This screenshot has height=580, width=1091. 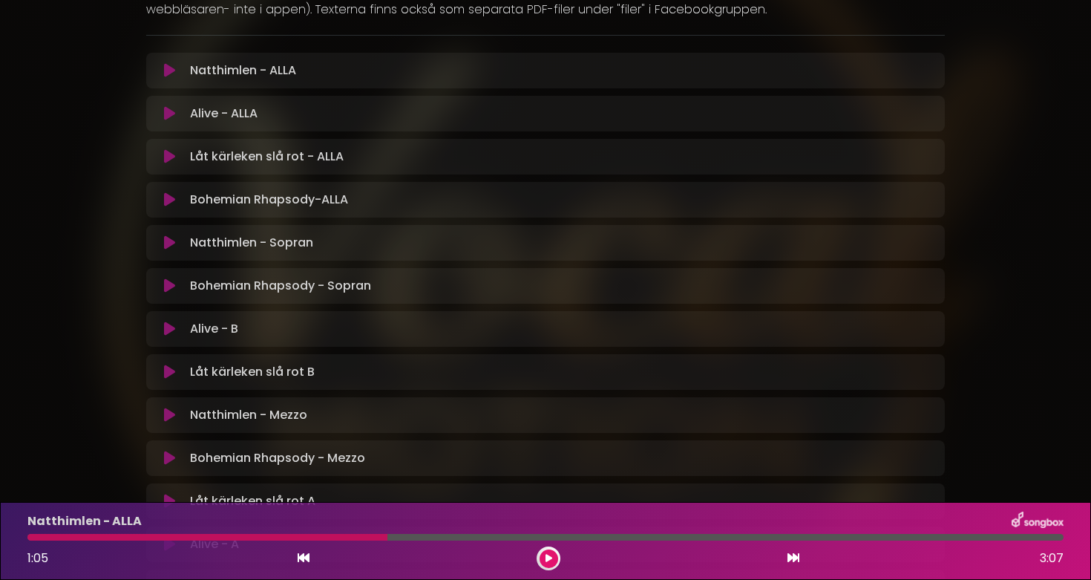 What do you see at coordinates (1038, 521) in the screenshot?
I see `img: songbox-logo-white.png` at bounding box center [1038, 521].